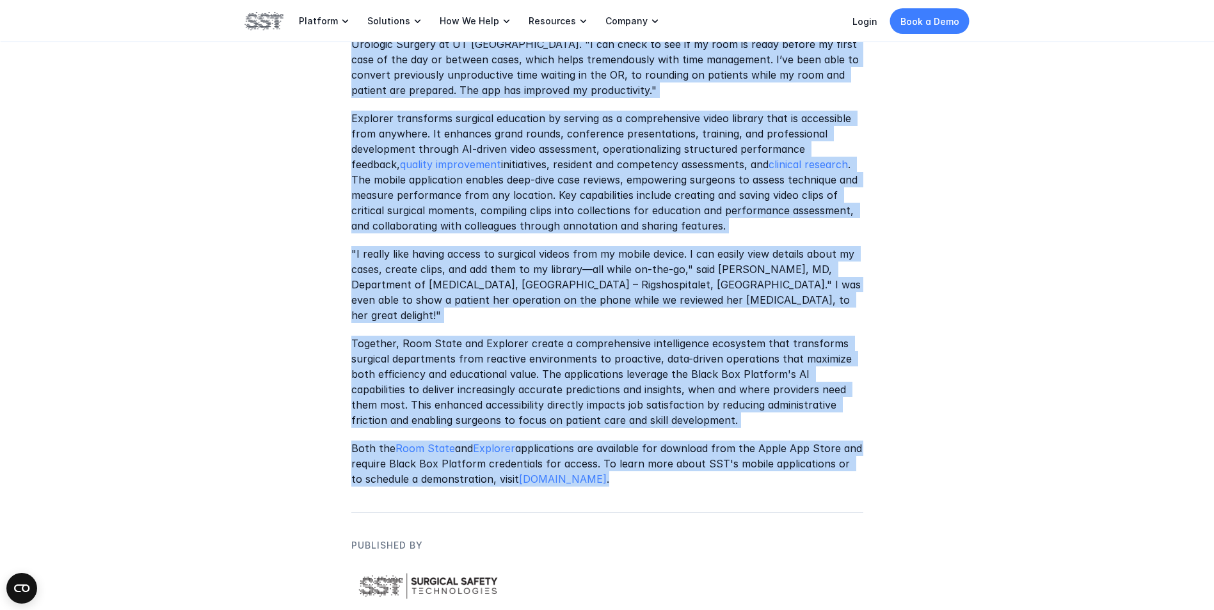 The image size is (1214, 610). Describe the element at coordinates (318, 21) in the screenshot. I see `p: Platform` at that location.